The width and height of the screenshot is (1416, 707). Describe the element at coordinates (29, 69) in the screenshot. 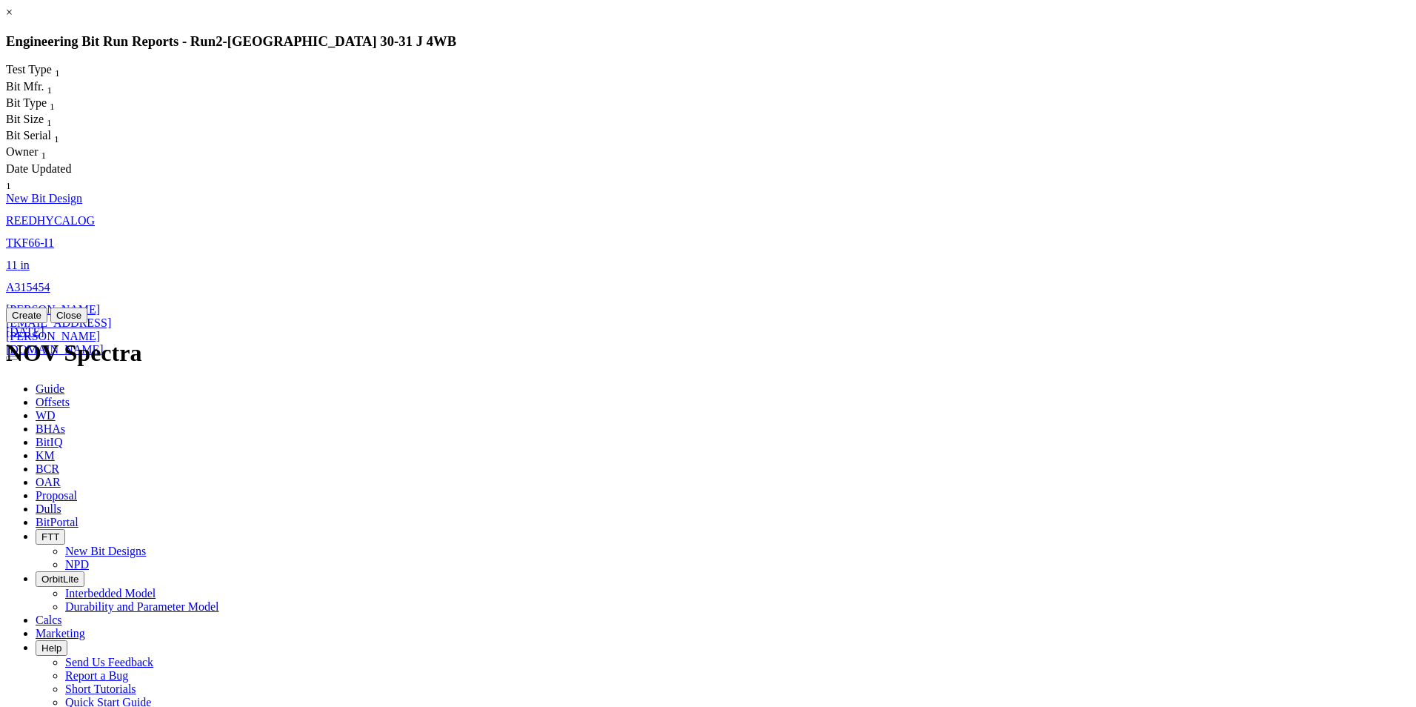

I see `span: Test Type` at that location.